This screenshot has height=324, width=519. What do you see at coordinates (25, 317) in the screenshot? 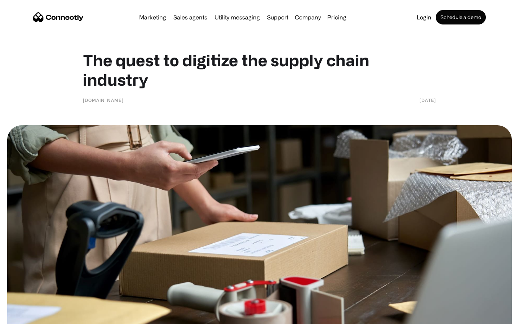
I see `aside: Language selected: English` at bounding box center [25, 317].